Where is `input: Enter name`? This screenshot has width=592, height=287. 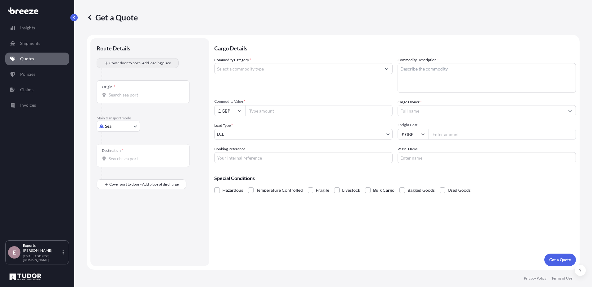 input: Enter name is located at coordinates (487, 158).